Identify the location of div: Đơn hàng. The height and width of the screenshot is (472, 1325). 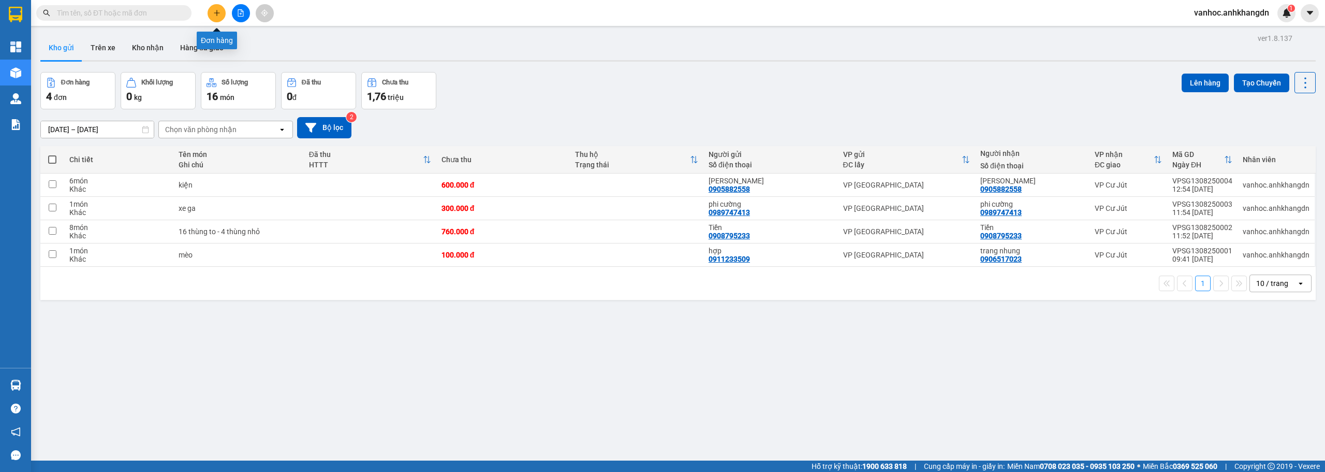
(75, 82).